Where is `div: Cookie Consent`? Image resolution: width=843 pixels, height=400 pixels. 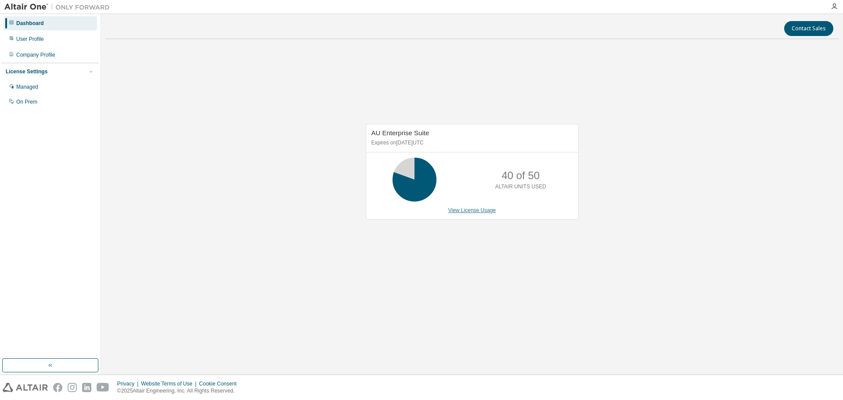
div: Cookie Consent is located at coordinates (220, 384).